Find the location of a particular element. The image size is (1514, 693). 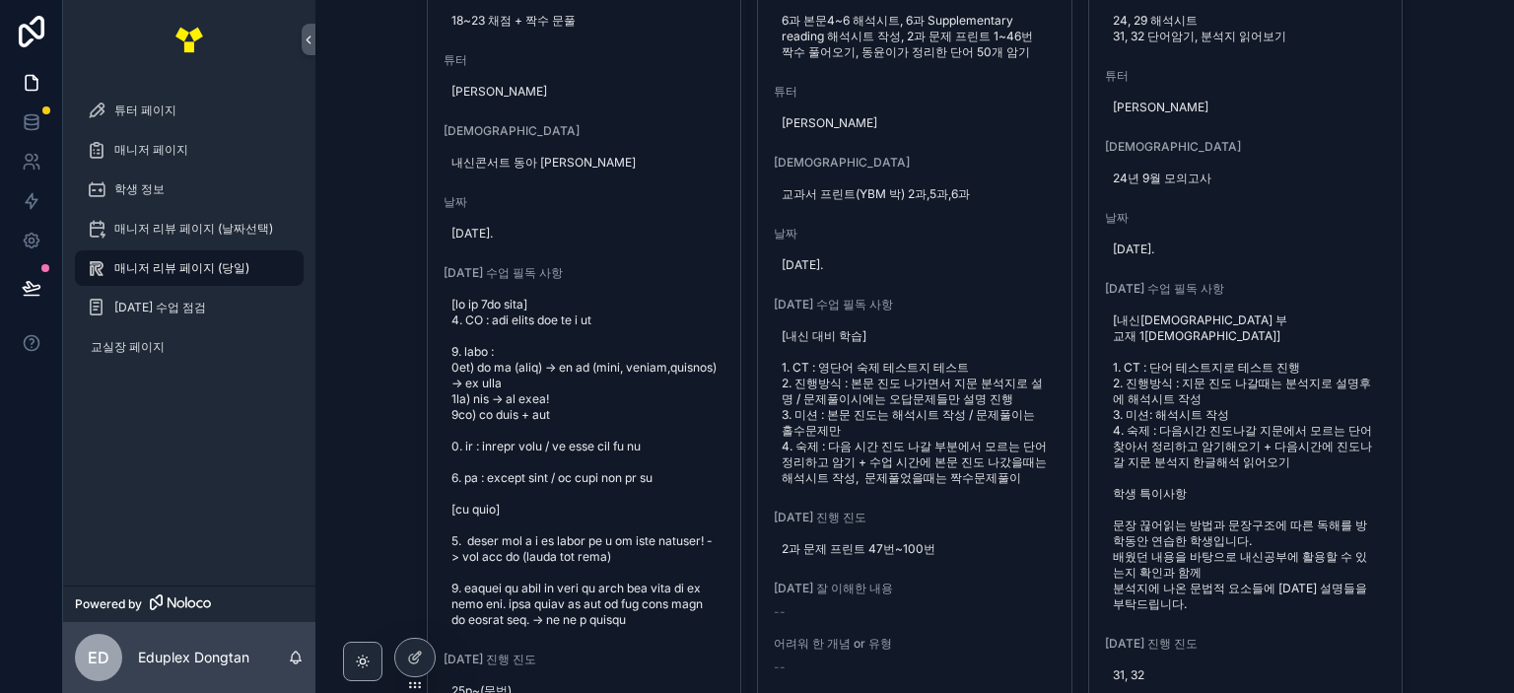

span: ED is located at coordinates (99, 657).